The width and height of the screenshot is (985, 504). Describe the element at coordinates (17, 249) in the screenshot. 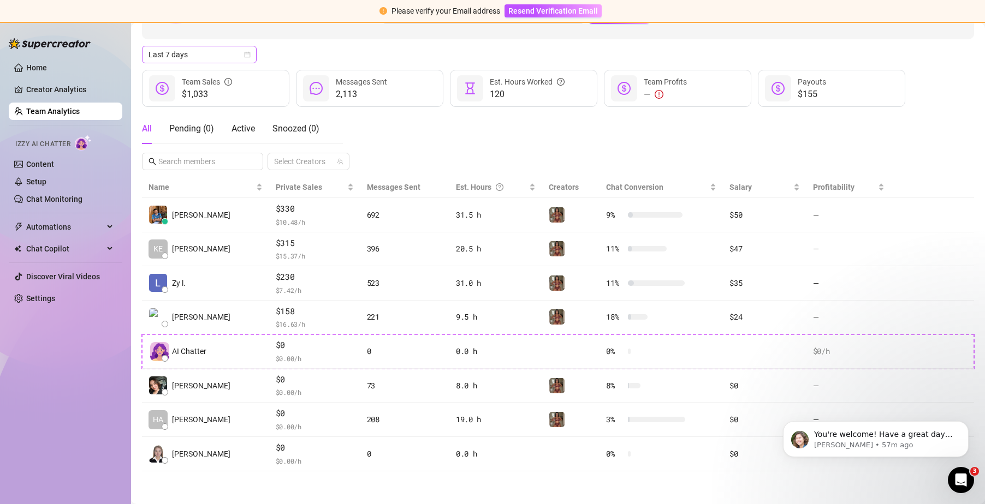

I see `img: Chat Copilot` at that location.